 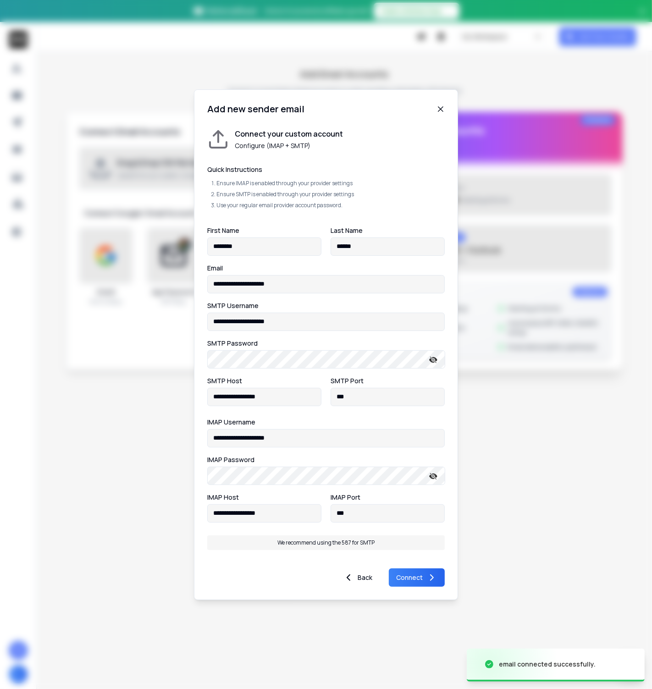 What do you see at coordinates (417, 578) in the screenshot?
I see `button: Connect` at bounding box center [417, 578].